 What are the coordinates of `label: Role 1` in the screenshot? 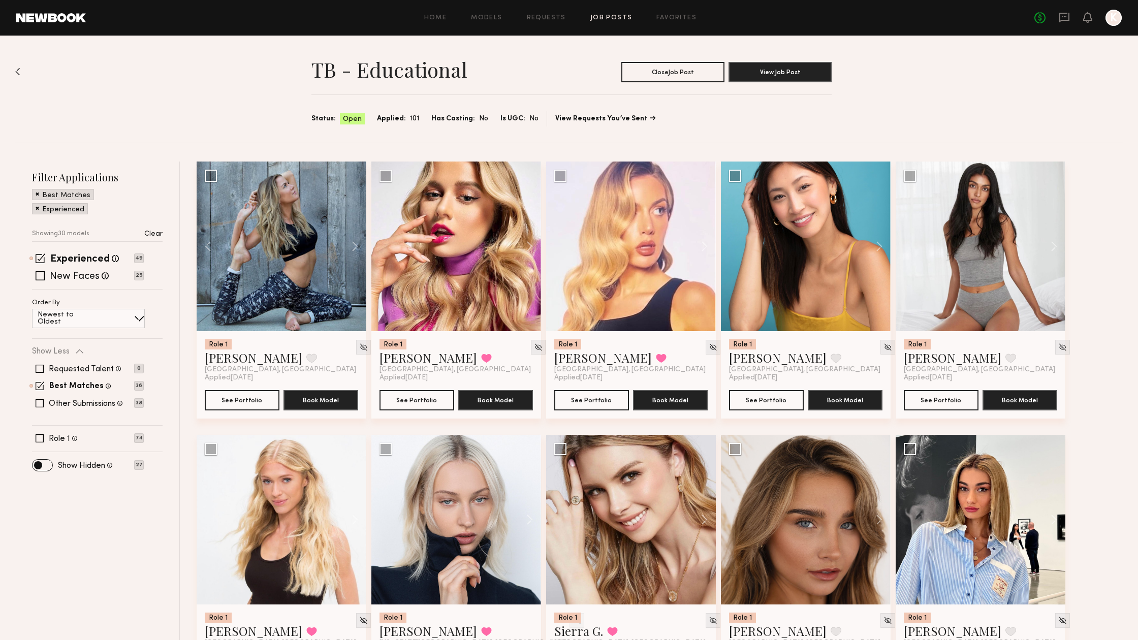 It's located at (59, 439).